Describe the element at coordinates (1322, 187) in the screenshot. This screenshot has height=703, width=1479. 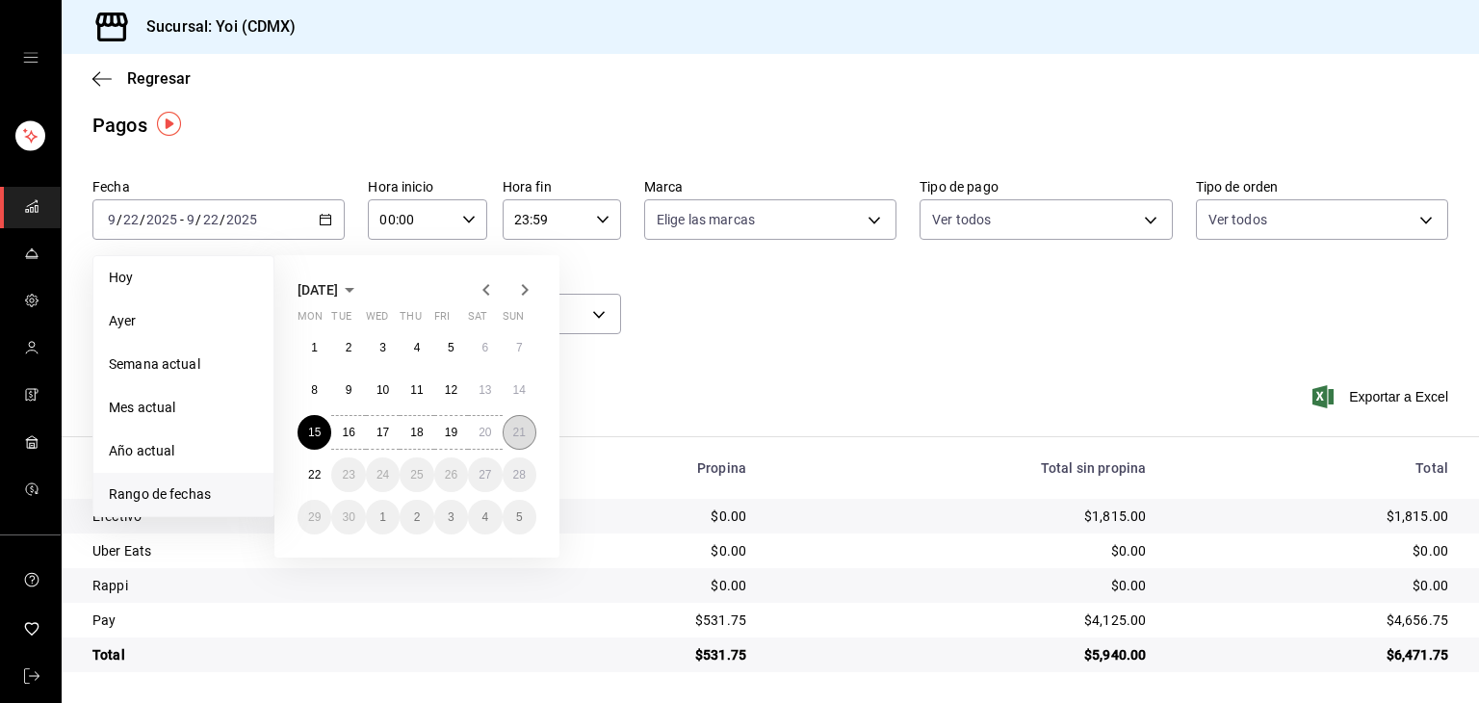
I see `label: Tipo de orden` at that location.